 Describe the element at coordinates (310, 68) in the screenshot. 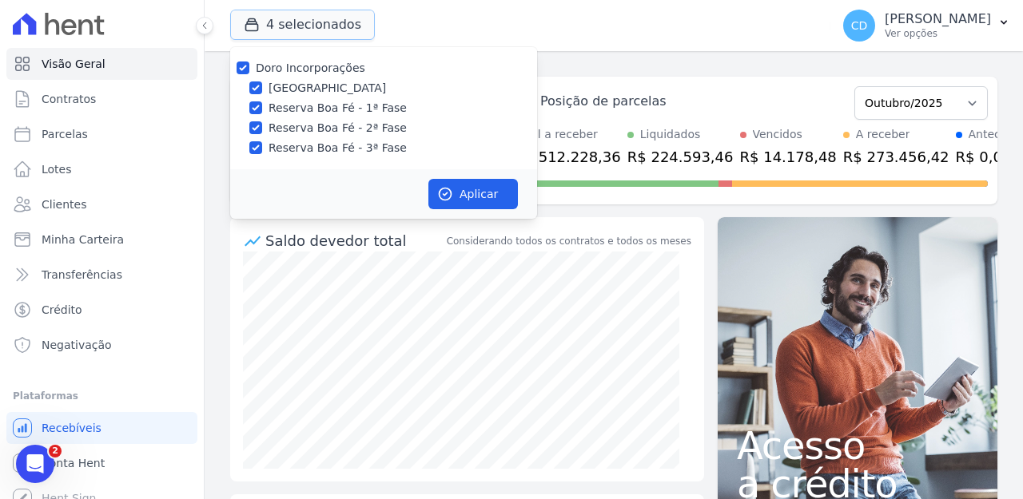

I see `label: Doro Incorporações` at that location.